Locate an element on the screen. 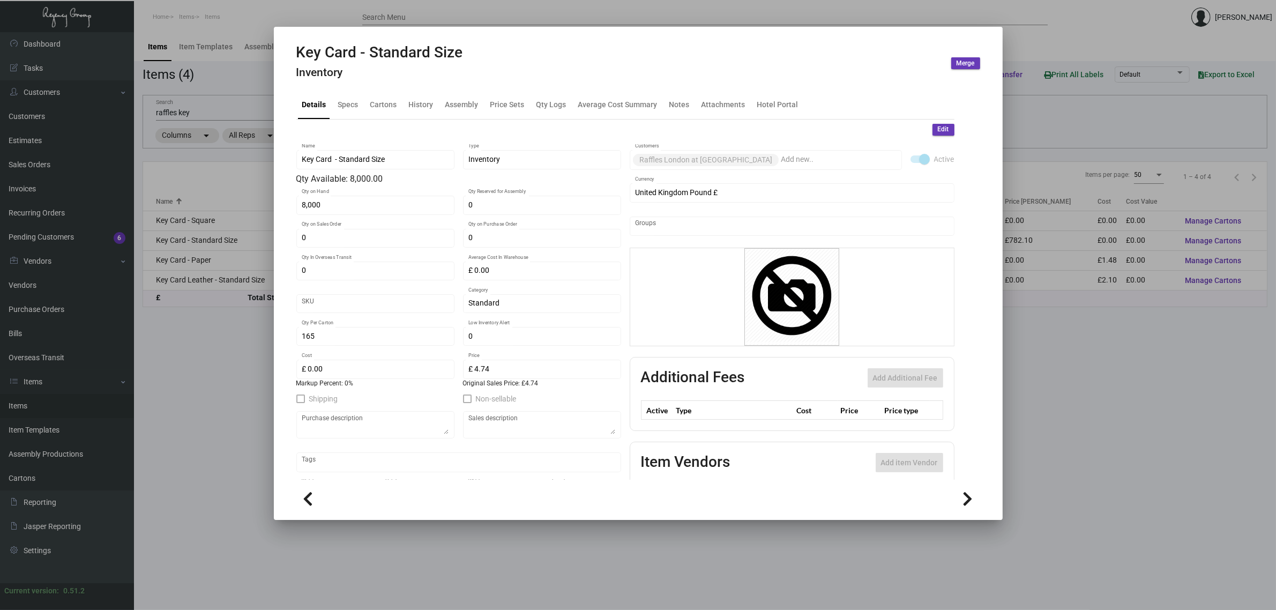  button: Add item Vendor is located at coordinates (909, 462).